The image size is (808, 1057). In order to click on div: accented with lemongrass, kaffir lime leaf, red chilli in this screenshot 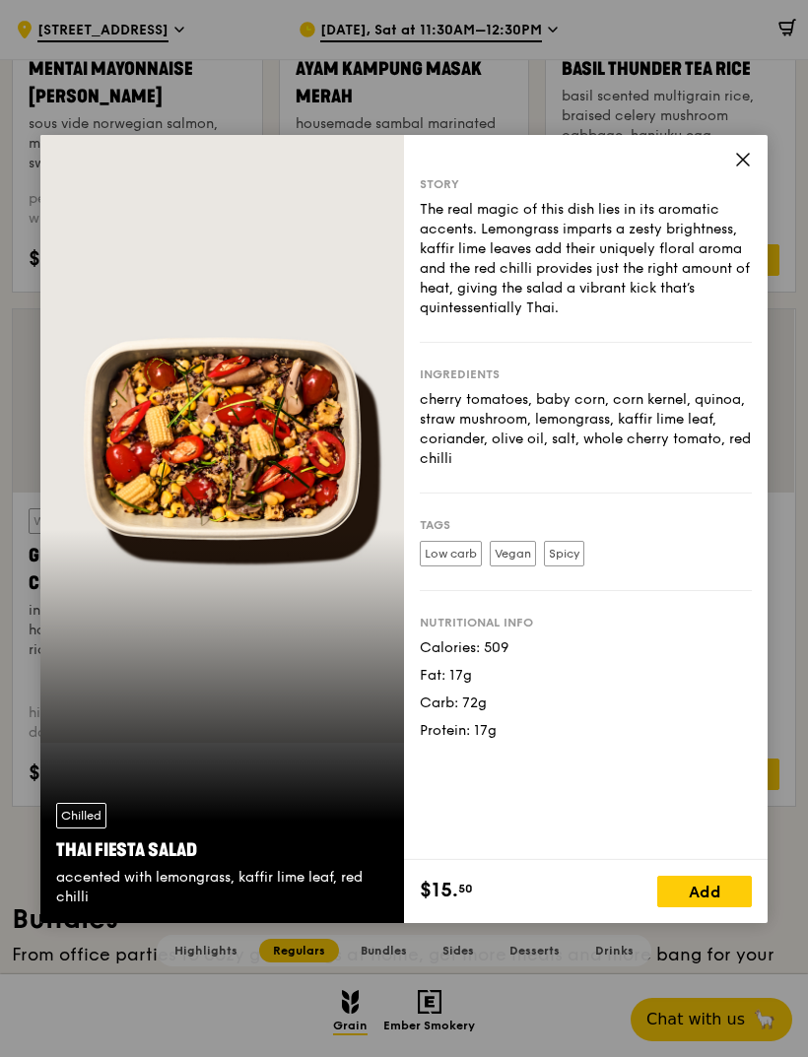, I will do `click(222, 888)`.